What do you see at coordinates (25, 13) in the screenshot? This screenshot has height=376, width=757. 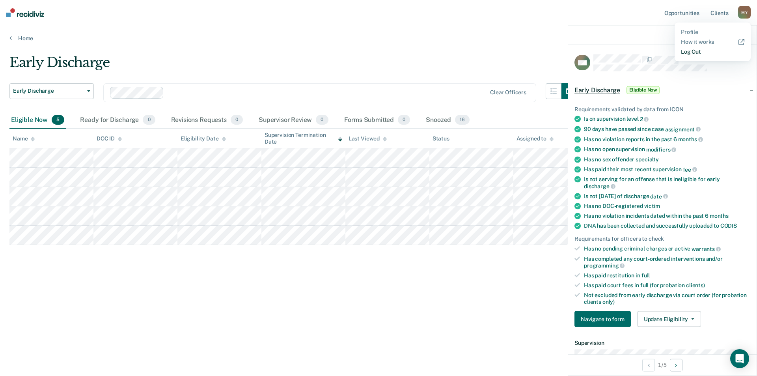 I see `img: Recidiviz` at bounding box center [25, 13].